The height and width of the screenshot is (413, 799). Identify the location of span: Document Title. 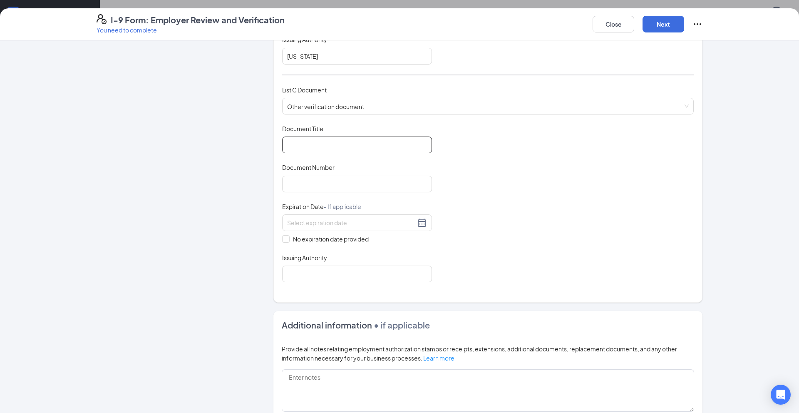
(303, 129).